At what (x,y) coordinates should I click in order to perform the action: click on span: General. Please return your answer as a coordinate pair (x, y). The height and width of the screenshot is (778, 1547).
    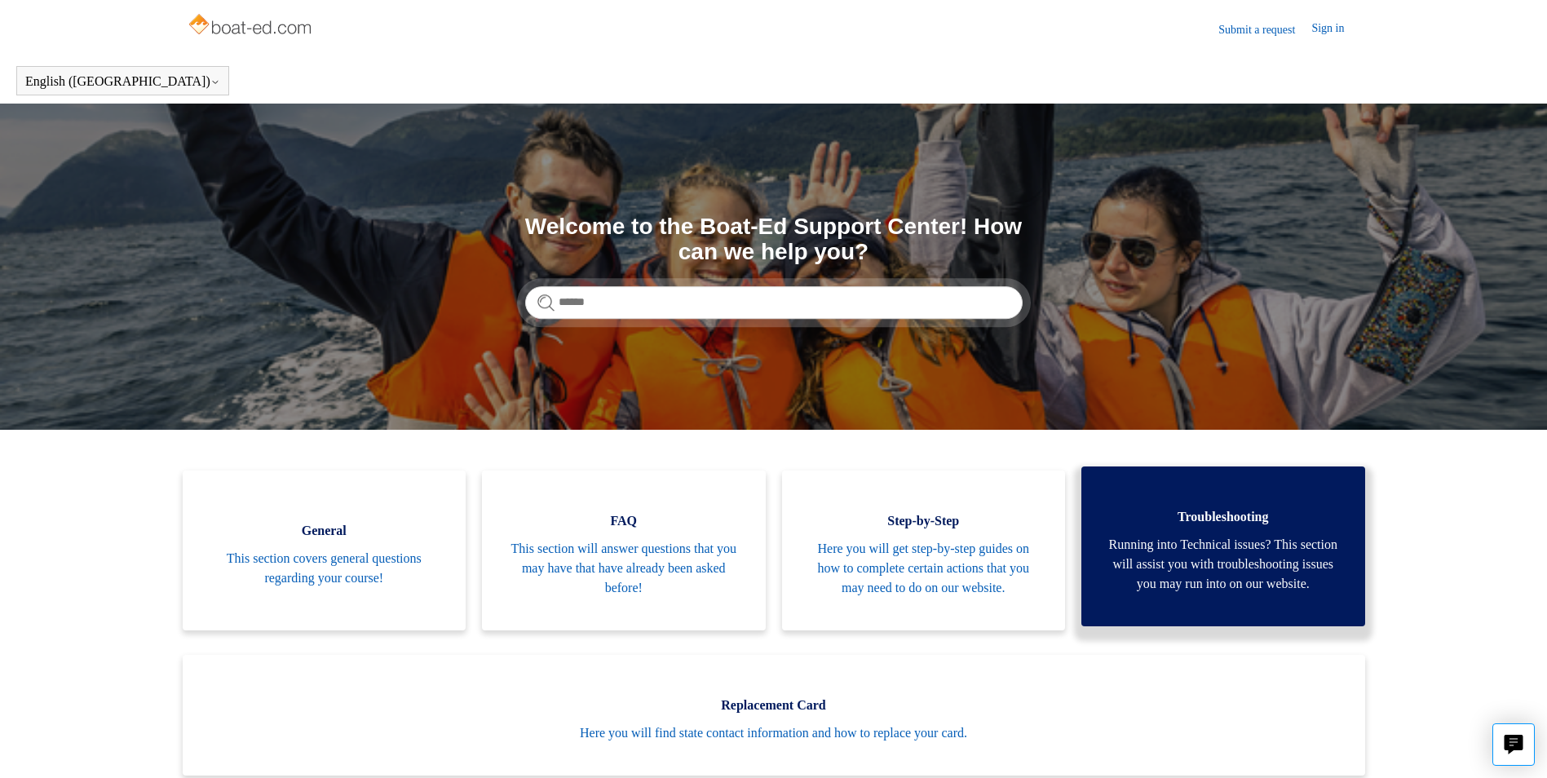
    Looking at the image, I should click on (325, 531).